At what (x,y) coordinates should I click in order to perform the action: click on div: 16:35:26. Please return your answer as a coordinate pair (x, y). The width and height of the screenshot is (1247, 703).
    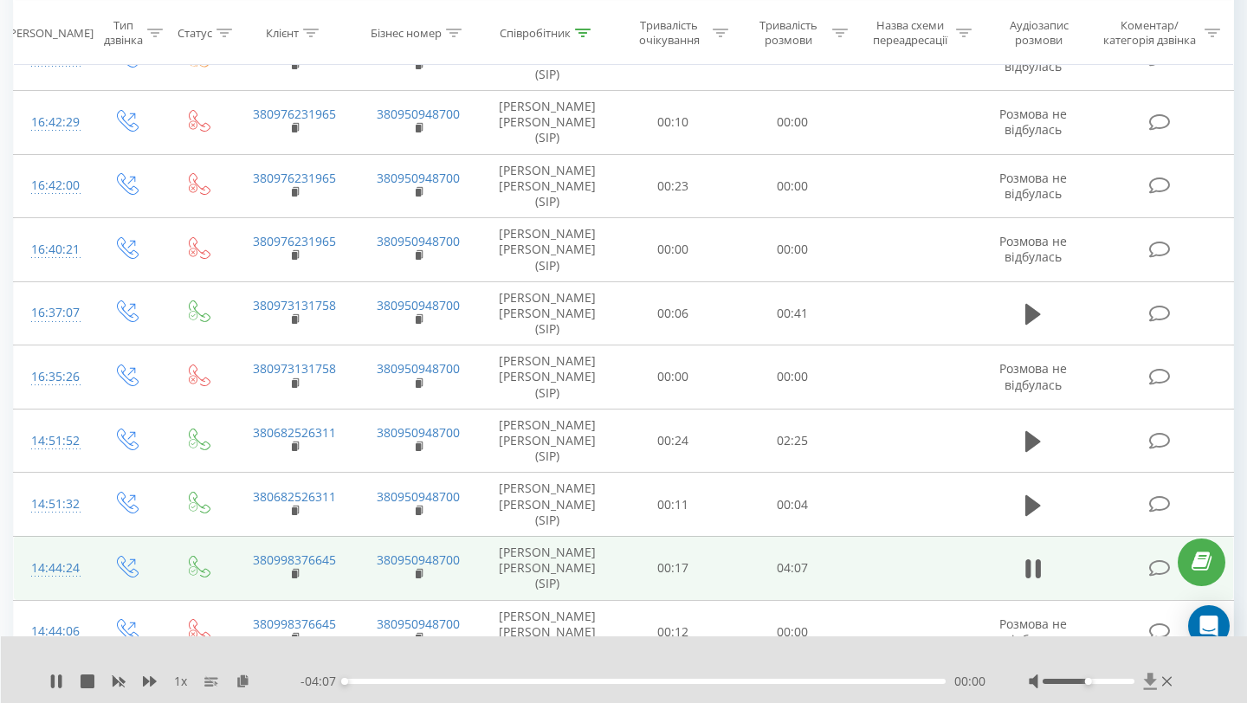
    Looking at the image, I should click on (52, 377).